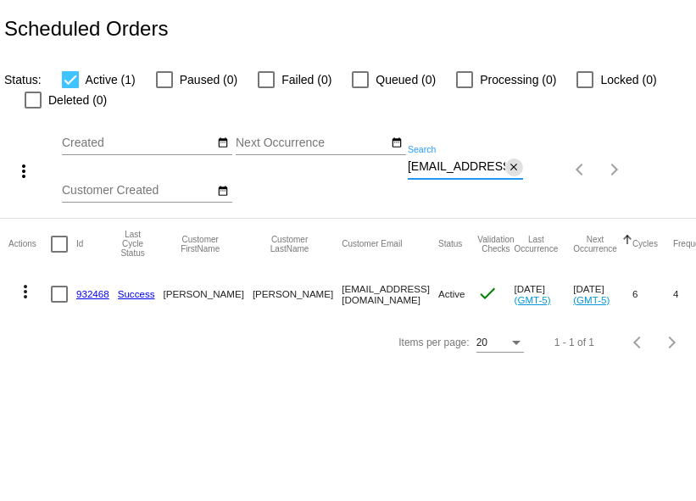 Image resolution: width=696 pixels, height=501 pixels. I want to click on button: Change sorting for Status, so click(450, 244).